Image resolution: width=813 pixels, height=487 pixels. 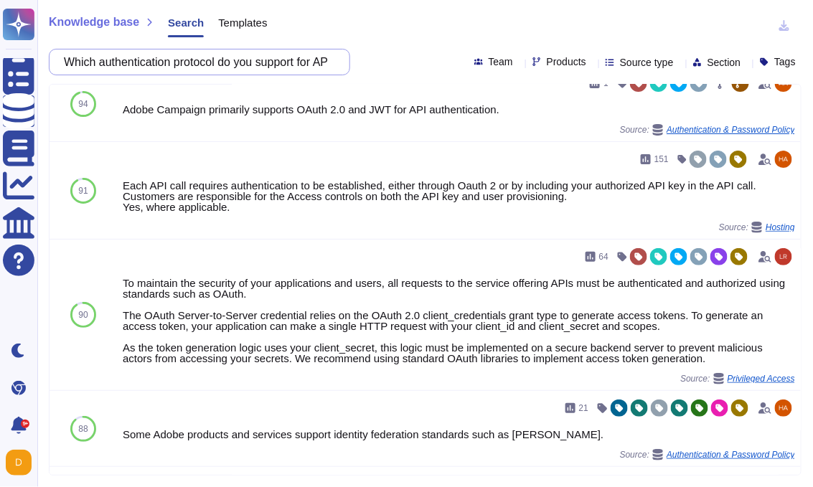 I want to click on span: Search, so click(x=186, y=22).